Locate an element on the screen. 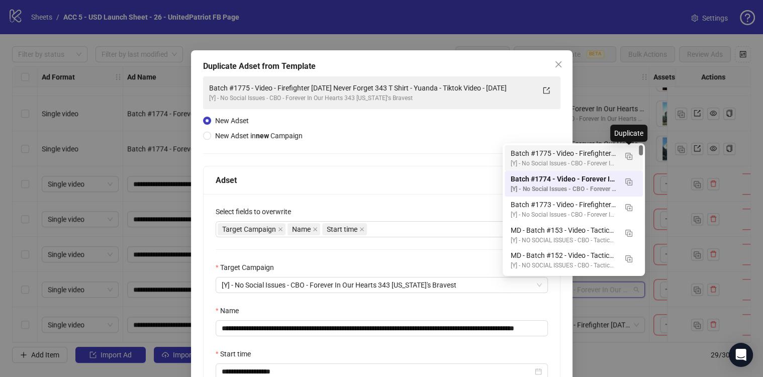 The height and width of the screenshot is (377, 763). strong: new is located at coordinates (263, 136).